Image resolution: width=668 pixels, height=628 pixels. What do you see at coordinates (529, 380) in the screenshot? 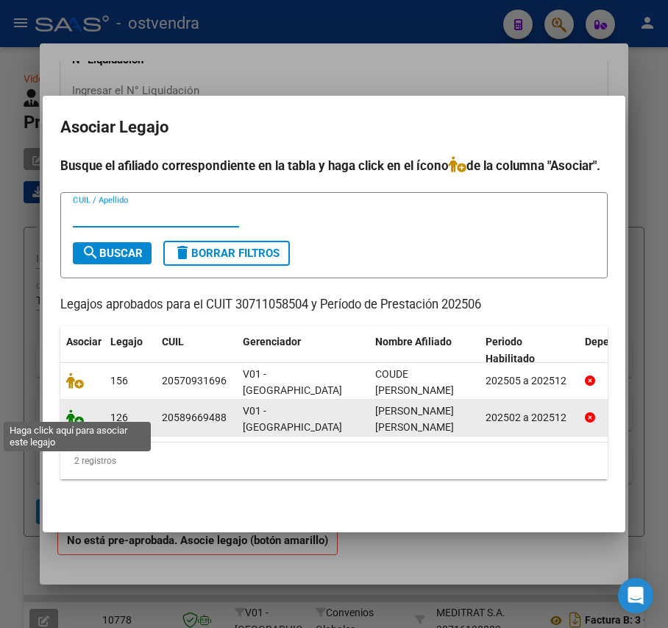
I see `div: 202505 a 202512` at bounding box center [529, 380].